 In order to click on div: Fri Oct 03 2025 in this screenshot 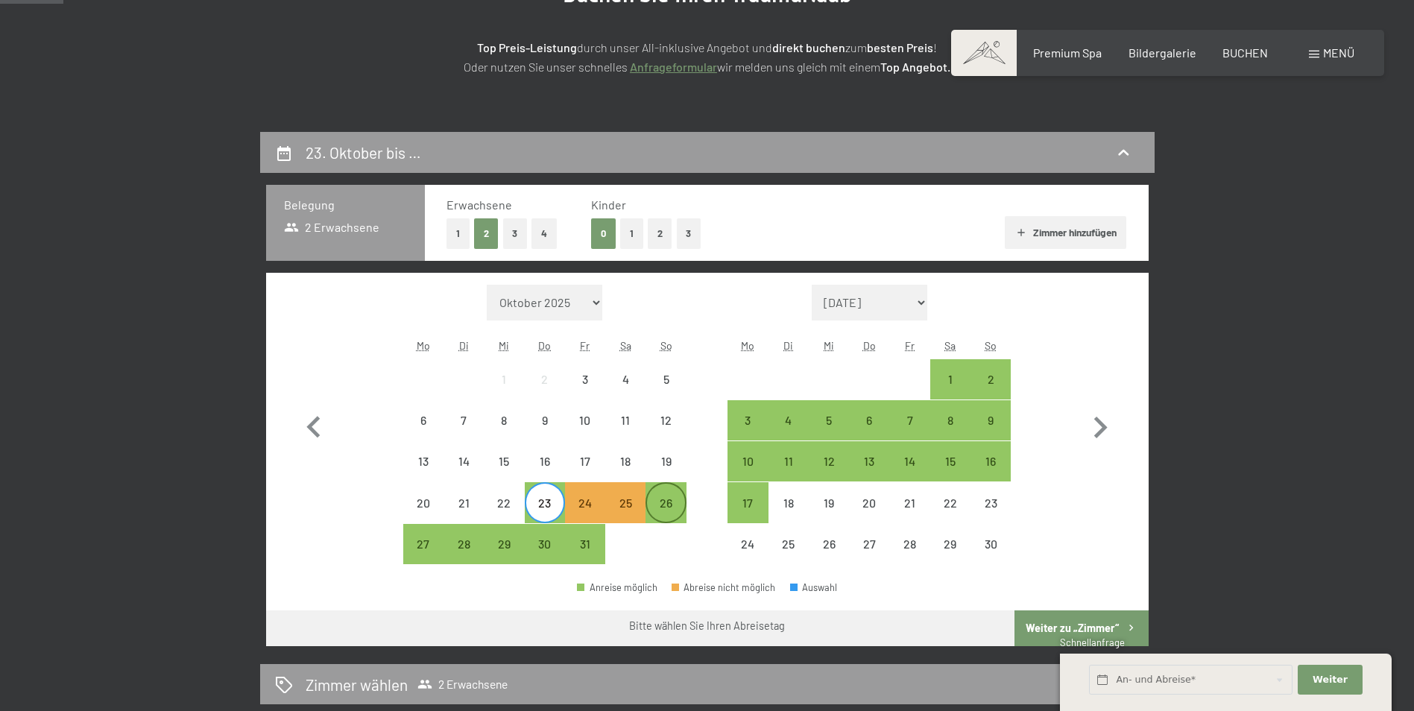, I will do `click(585, 379)`.